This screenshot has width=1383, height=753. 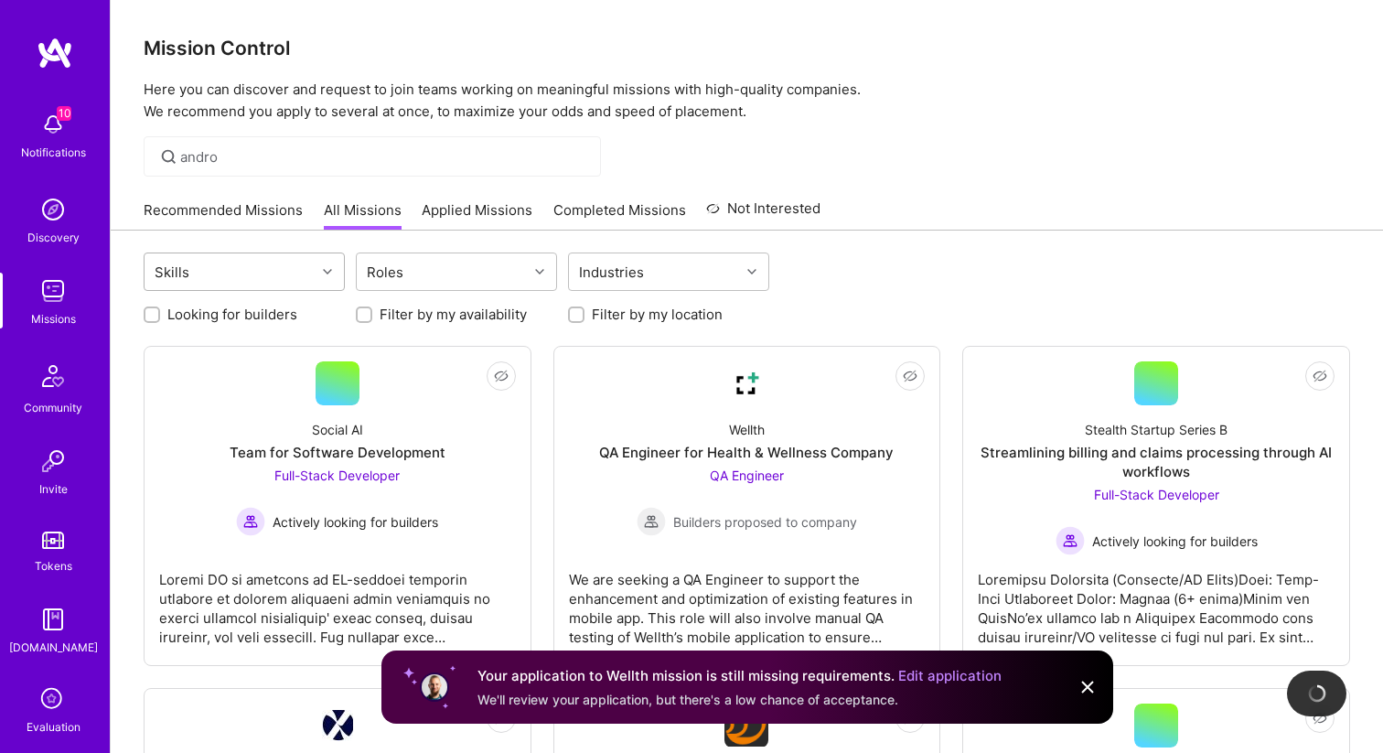 What do you see at coordinates (338, 601) in the screenshot?
I see `div: Loremi DO si ametcons ad EL-seddoei temporin utlabore et dolorem aliquaeni admin veniamquis no ex...` at bounding box center [338, 601].